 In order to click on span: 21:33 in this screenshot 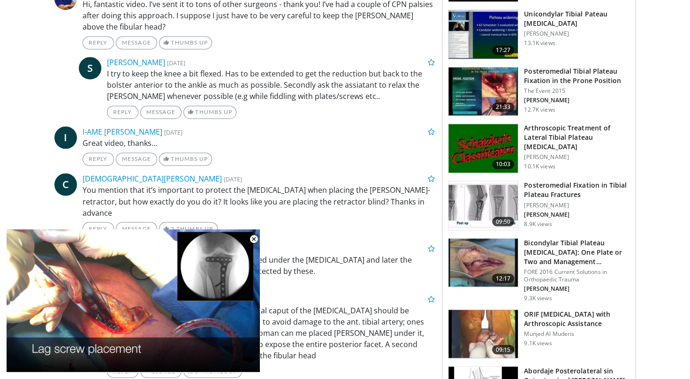, I will do `click(503, 107)`.